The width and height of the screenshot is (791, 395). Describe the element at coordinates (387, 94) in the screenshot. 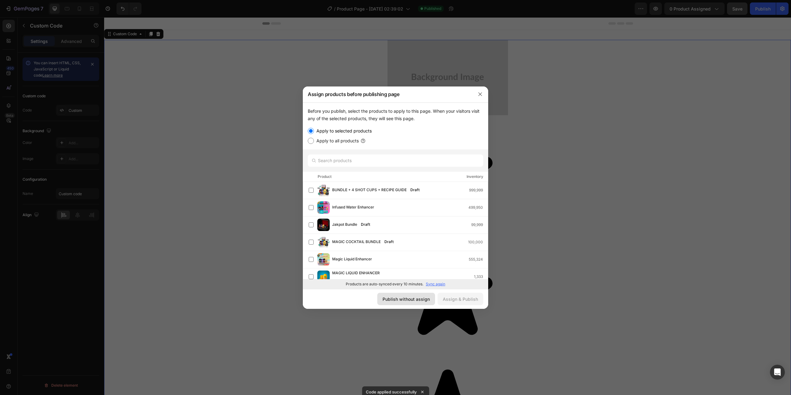

I see `div: Assign products before publishing page` at that location.